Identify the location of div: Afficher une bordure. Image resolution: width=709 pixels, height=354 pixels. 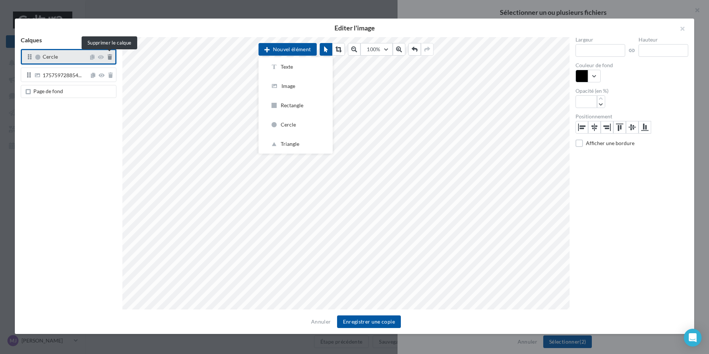
(637, 143).